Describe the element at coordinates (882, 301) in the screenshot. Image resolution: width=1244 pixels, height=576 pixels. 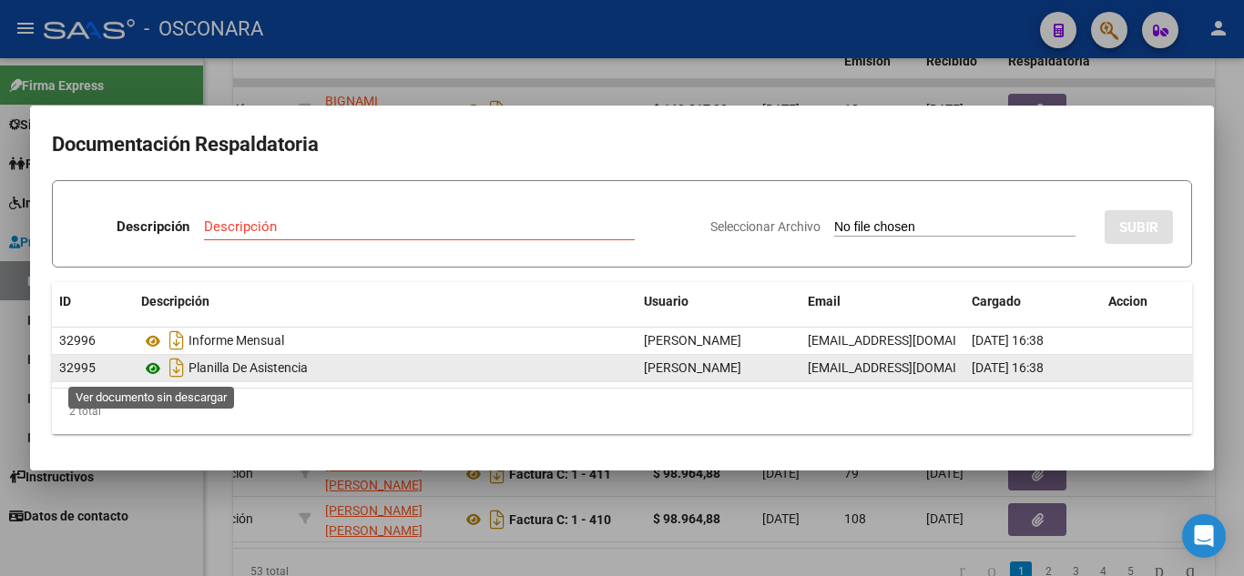
I see `datatable-header-cell: Email` at that location.